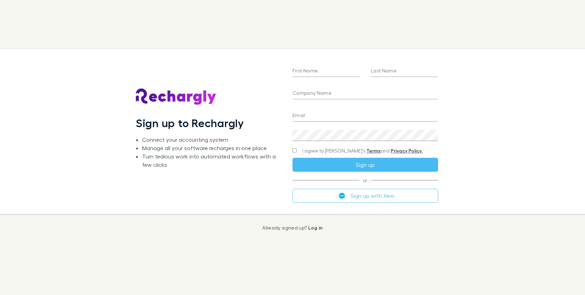  What do you see at coordinates (212, 148) in the screenshot?
I see `li: Manage all your software recharges in one place` at bounding box center [212, 148].